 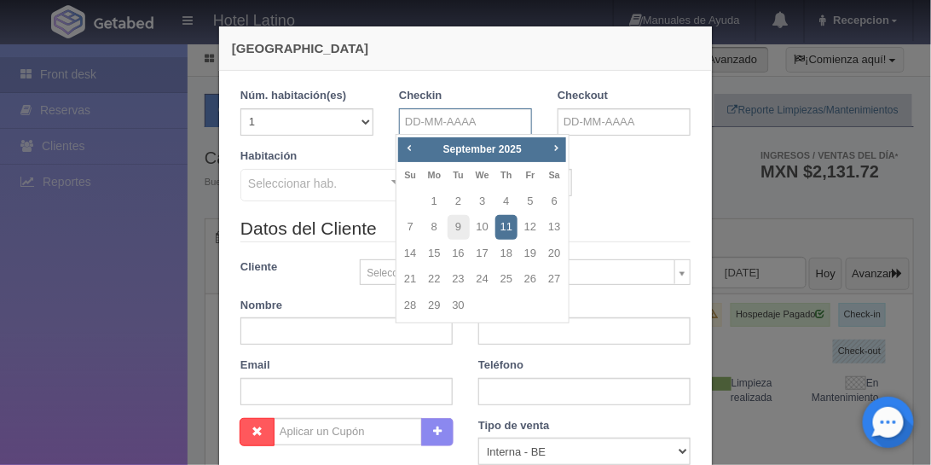 What do you see at coordinates (556, 148) in the screenshot?
I see `a: Next` at bounding box center [556, 148].